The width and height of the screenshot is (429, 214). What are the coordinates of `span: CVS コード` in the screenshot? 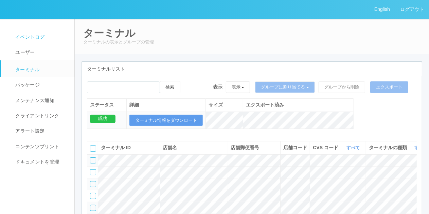 It's located at (326, 148).